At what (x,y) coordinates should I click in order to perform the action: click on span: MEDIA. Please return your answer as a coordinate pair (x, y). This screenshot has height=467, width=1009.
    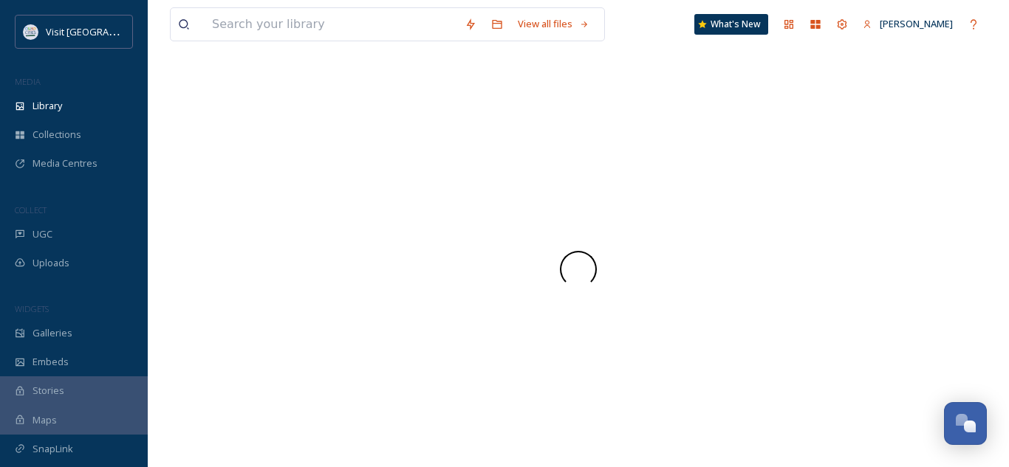
    Looking at the image, I should click on (27, 81).